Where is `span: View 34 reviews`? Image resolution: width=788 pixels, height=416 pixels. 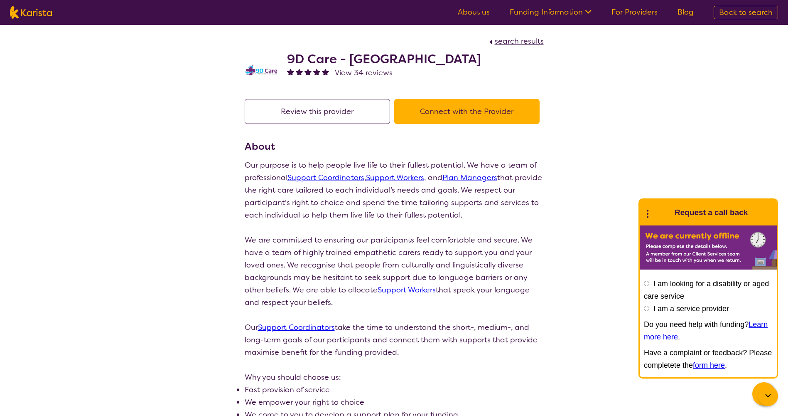 span: View 34 reviews is located at coordinates (364, 73).